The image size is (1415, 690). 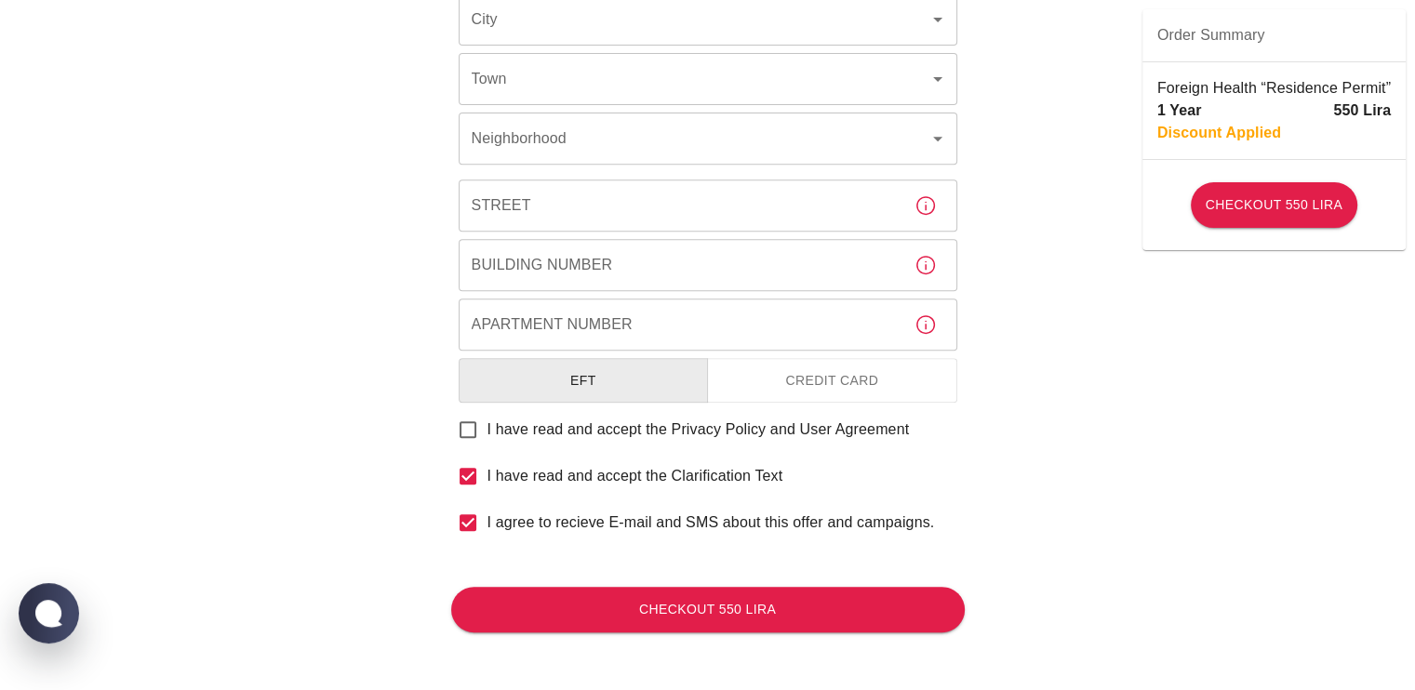 I want to click on span: Order Summary, so click(x=1274, y=35).